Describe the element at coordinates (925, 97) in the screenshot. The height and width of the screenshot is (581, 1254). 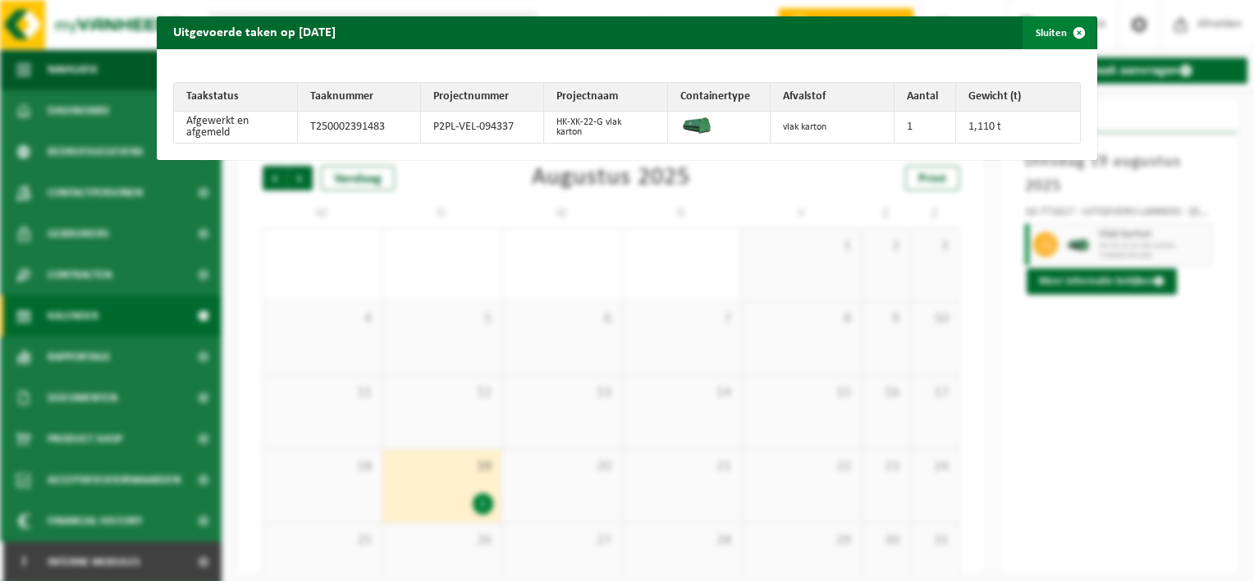
I see `th: Aantal` at that location.